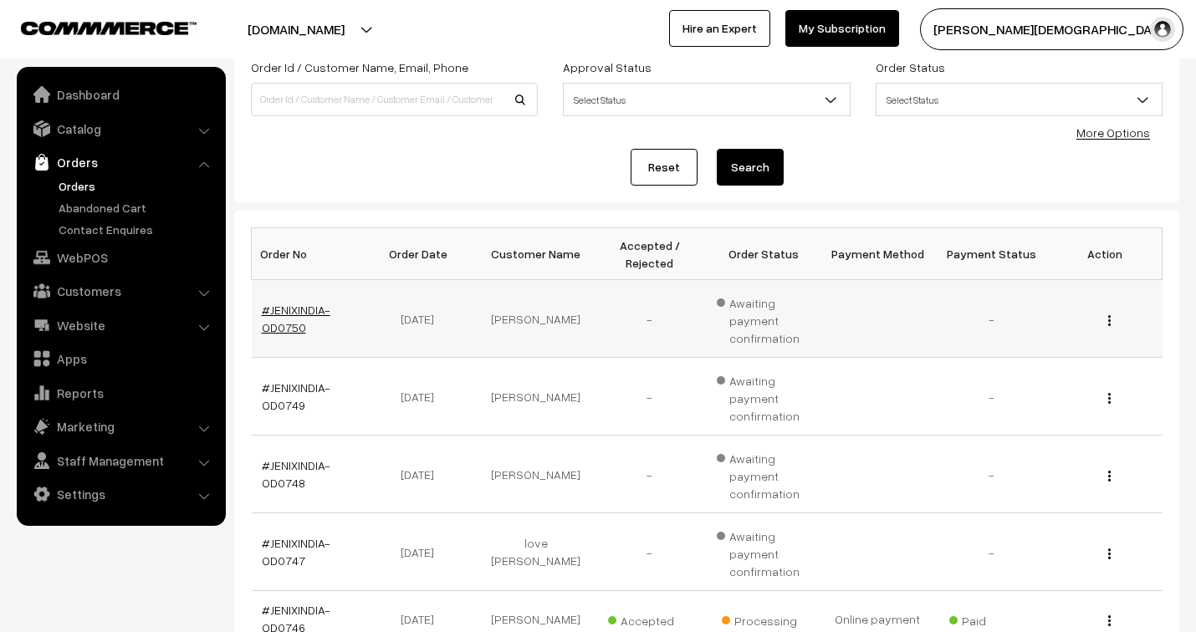  Describe the element at coordinates (1105, 254) in the screenshot. I see `th: Action` at that location.